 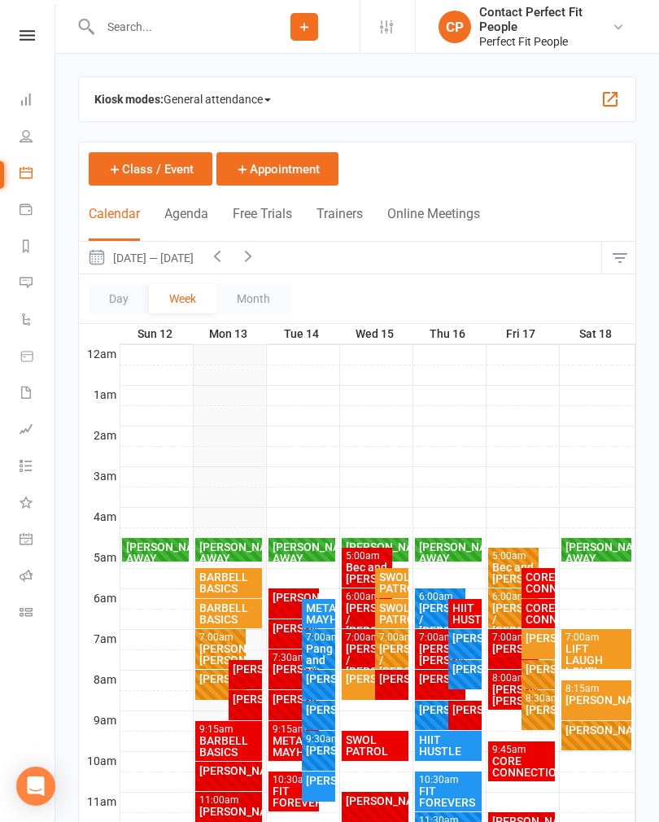 What do you see at coordinates (172, 27) in the screenshot?
I see `input: Search...` at bounding box center [172, 27].